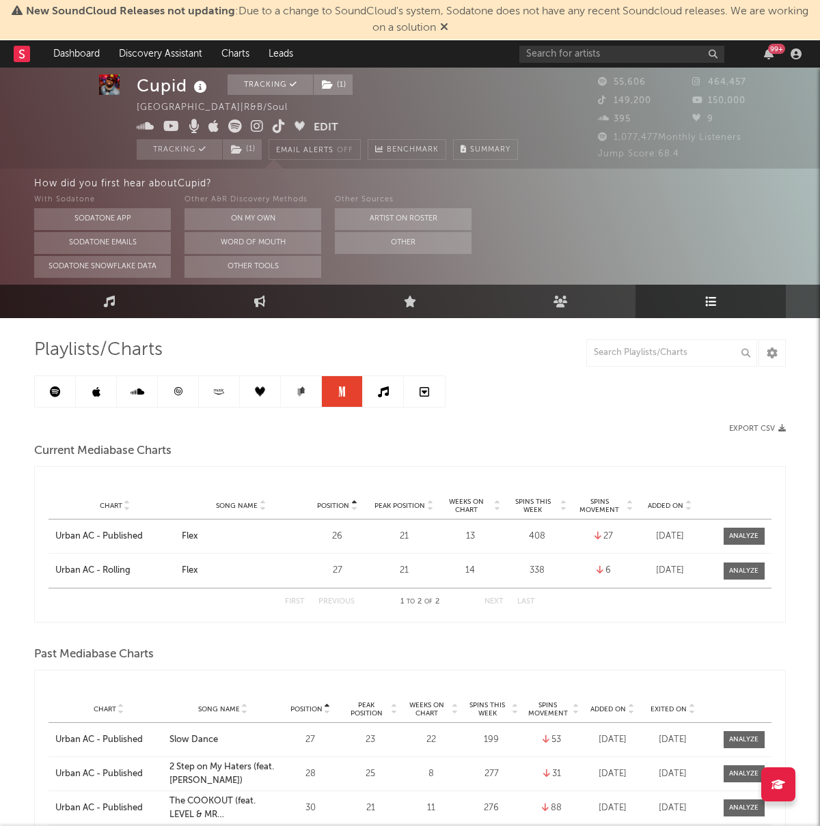  Describe the element at coordinates (490, 150) in the screenshot. I see `span: Summary` at that location.